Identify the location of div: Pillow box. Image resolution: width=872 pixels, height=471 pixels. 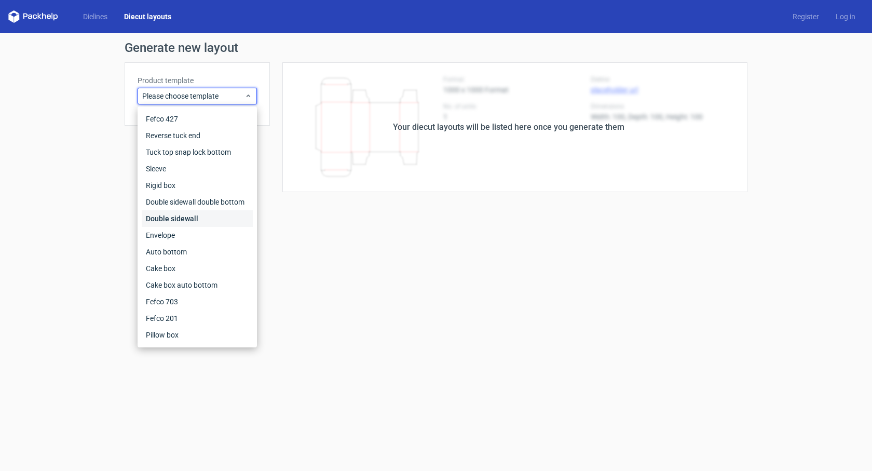
(197, 335).